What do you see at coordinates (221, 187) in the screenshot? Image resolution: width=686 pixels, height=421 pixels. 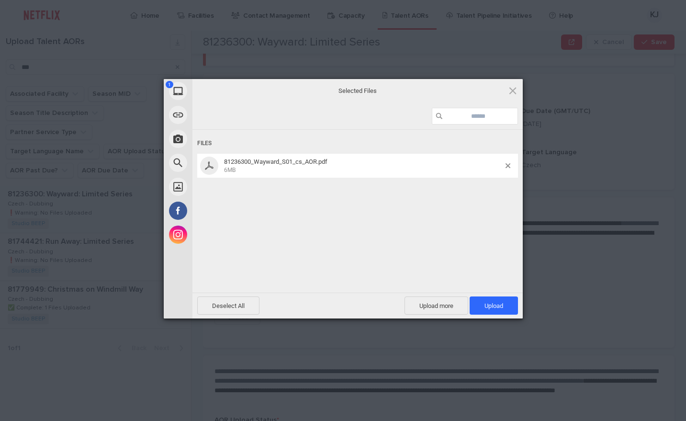 I see `div: Unsplash` at bounding box center [221, 187].